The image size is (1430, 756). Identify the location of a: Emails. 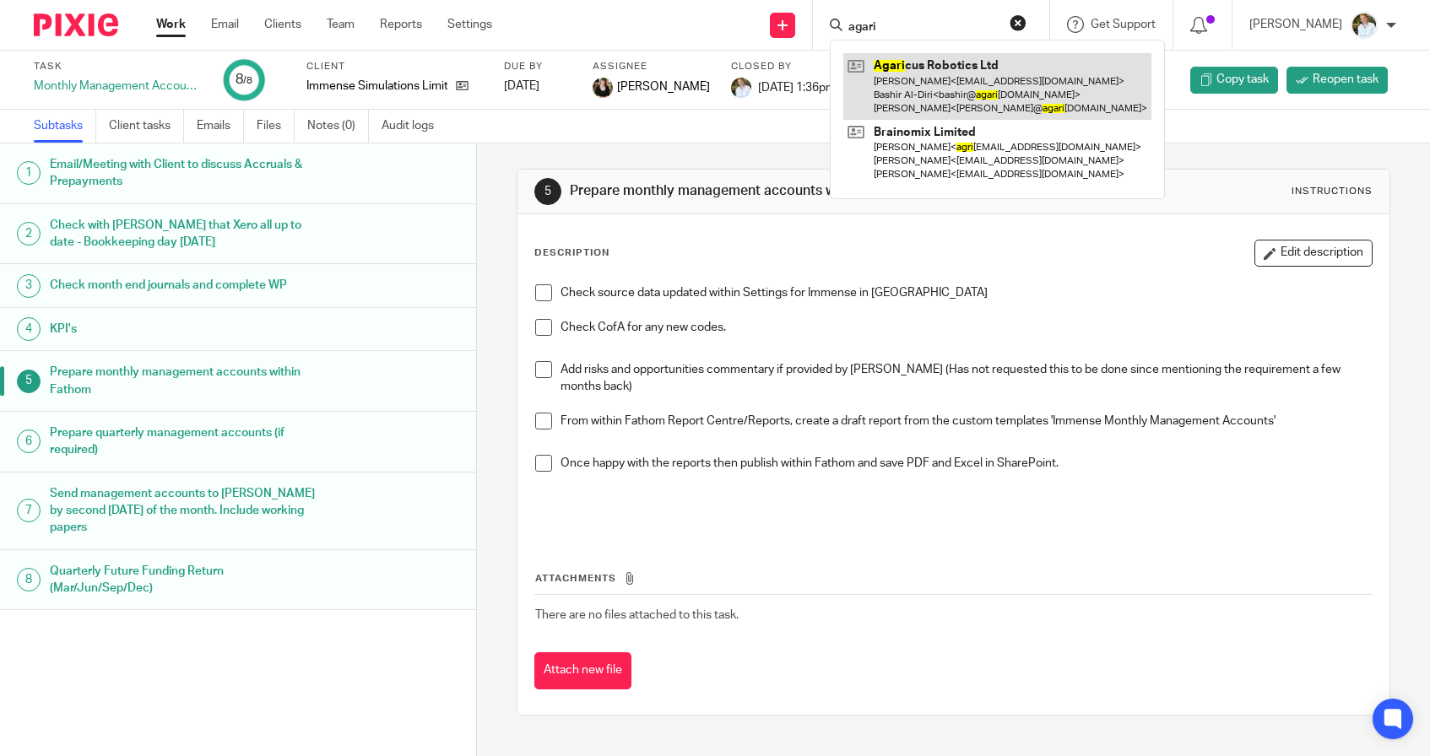
(220, 126).